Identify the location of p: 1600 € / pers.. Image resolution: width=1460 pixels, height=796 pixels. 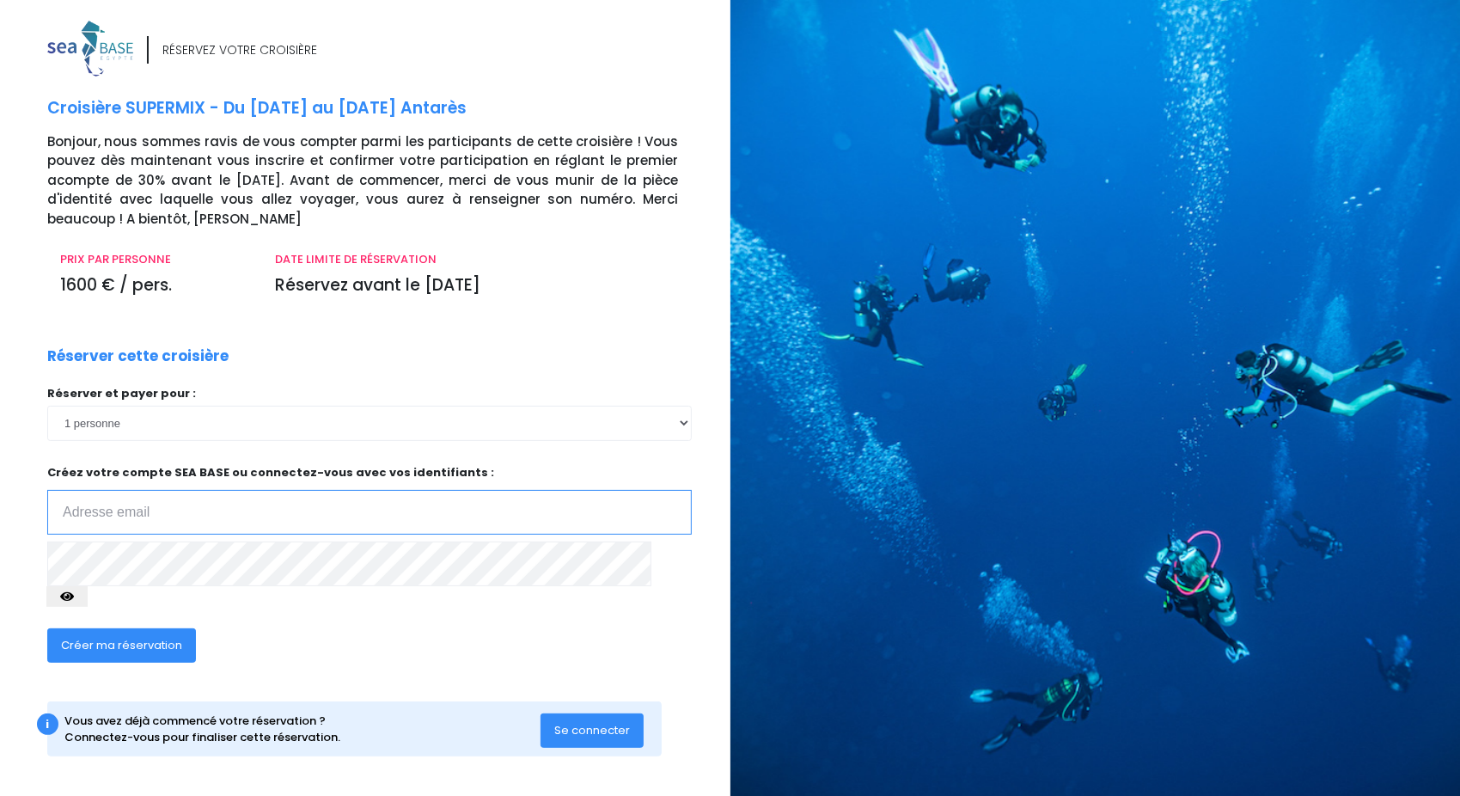
(155, 285).